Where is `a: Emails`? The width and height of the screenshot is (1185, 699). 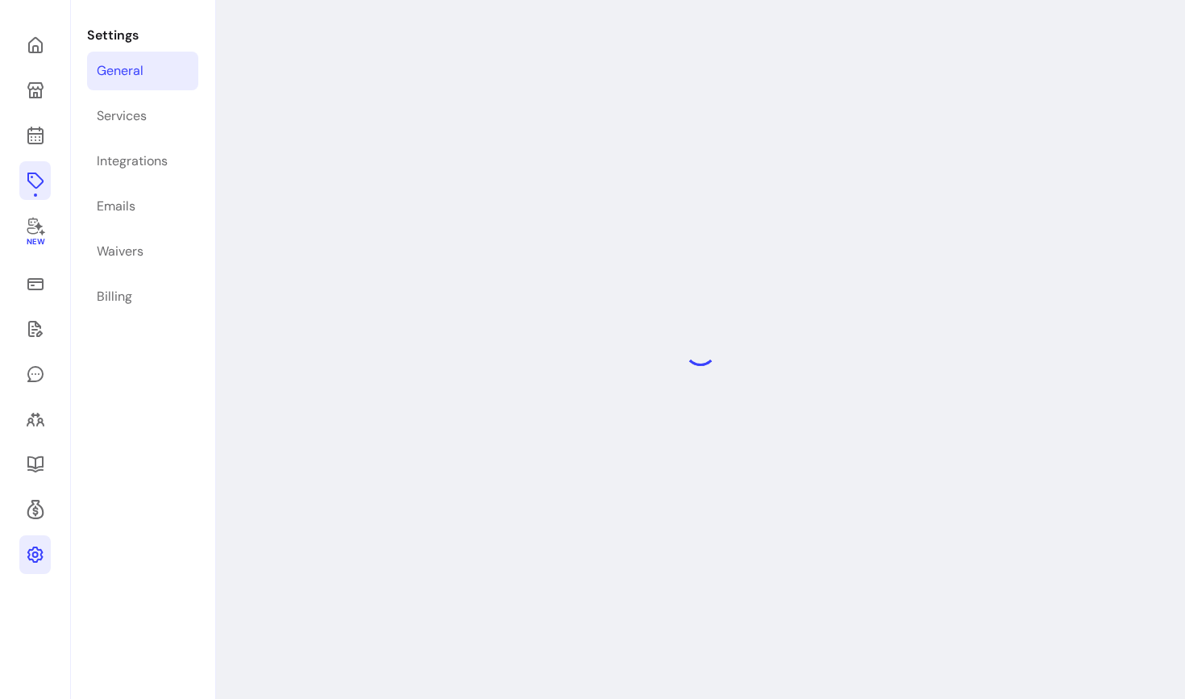 a: Emails is located at coordinates (143, 206).